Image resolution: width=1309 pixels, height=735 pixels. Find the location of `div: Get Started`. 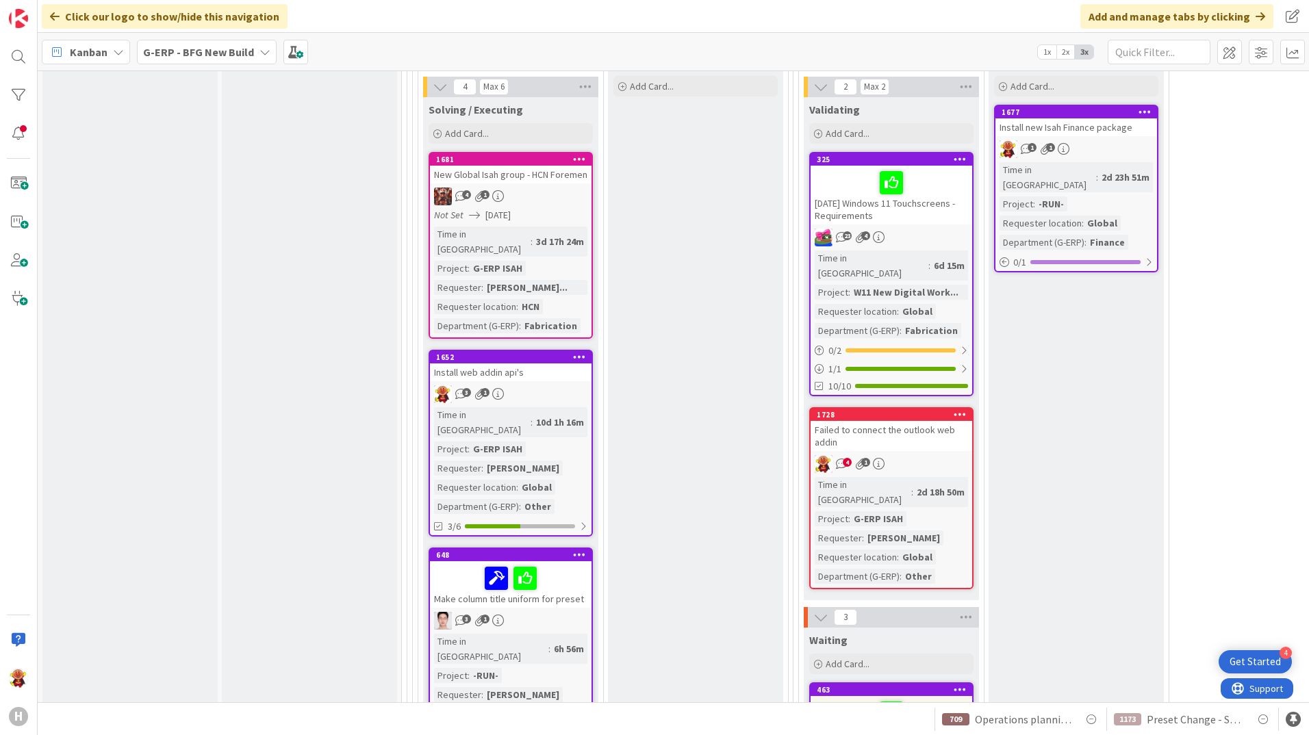

div: Get Started is located at coordinates (1255, 662).